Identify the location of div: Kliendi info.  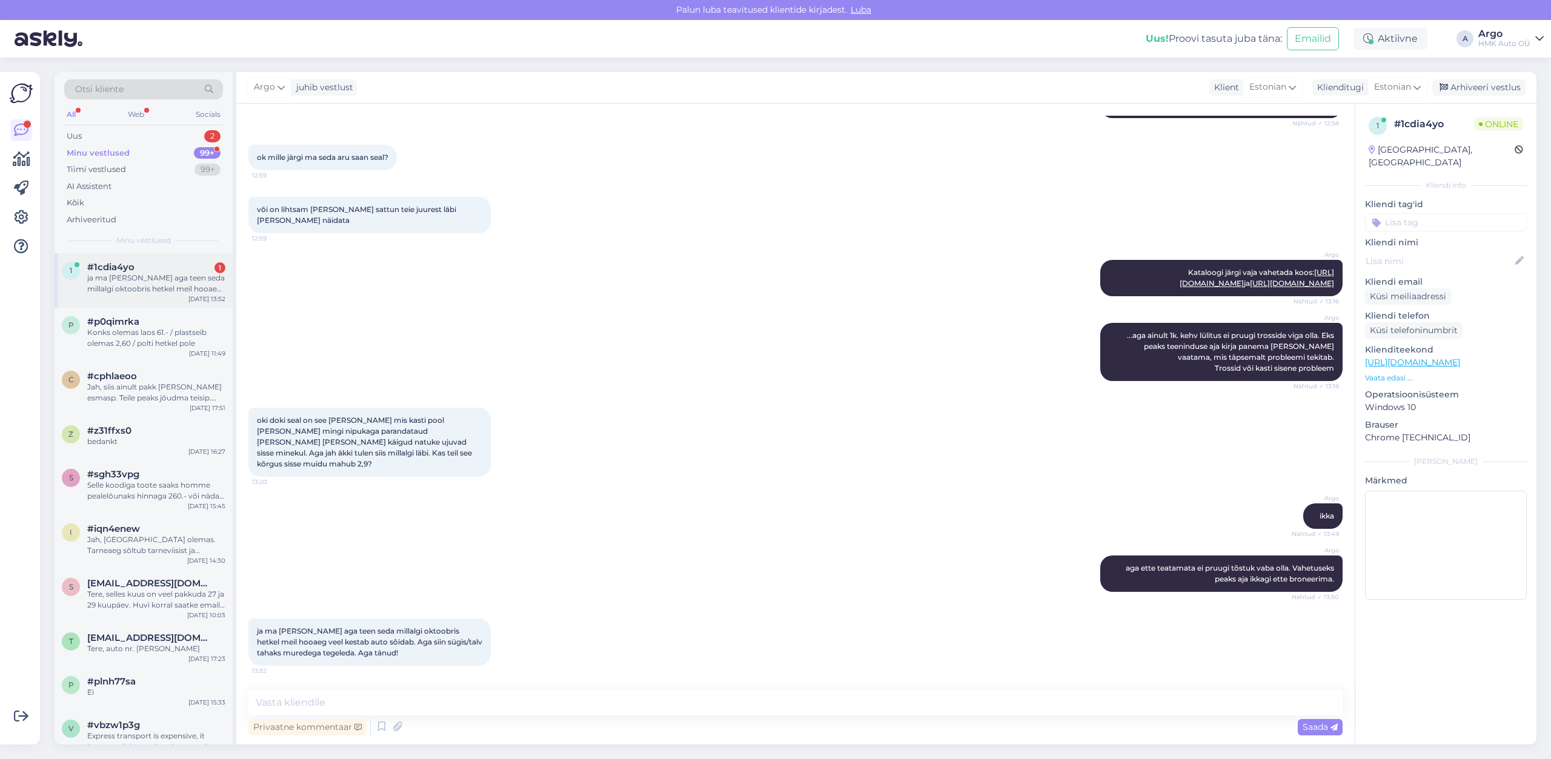
(1445, 185).